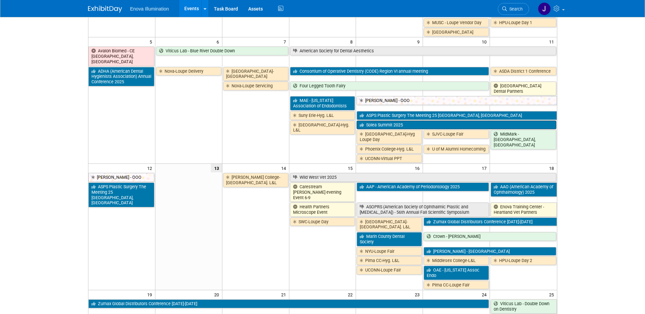 The height and width of the screenshot is (314, 645). Describe the element at coordinates (151, 168) in the screenshot. I see `span: 12` at that location.